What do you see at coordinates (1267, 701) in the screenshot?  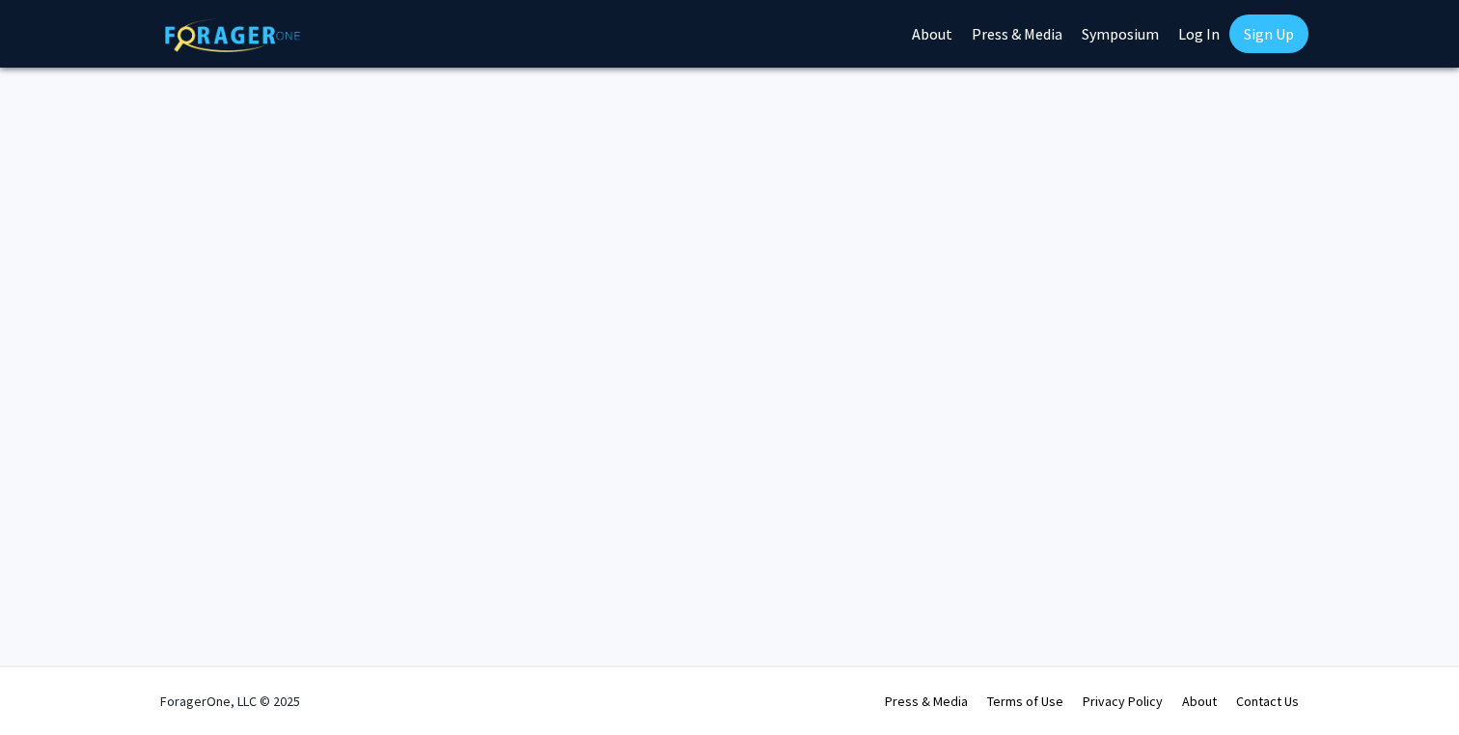 I see `a: Contact Us` at bounding box center [1267, 701].